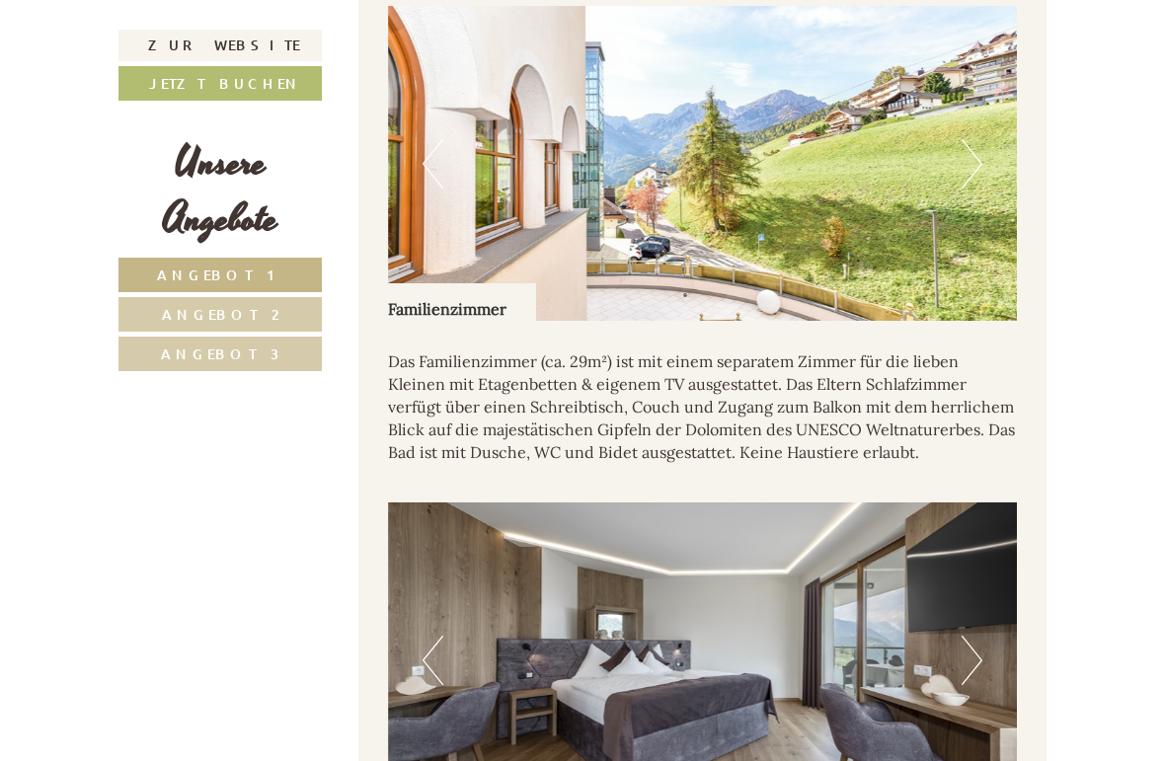 The height and width of the screenshot is (761, 1165). Describe the element at coordinates (220, 192) in the screenshot. I see `div: Unsere Angebote` at that location.